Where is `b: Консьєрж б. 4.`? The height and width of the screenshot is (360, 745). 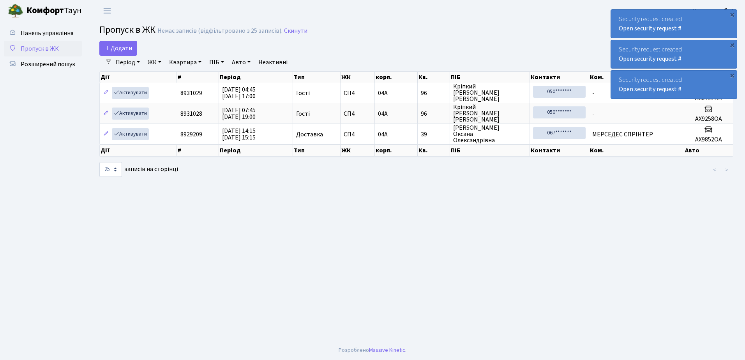
b: Консьєрж б. 4. is located at coordinates (714, 11).